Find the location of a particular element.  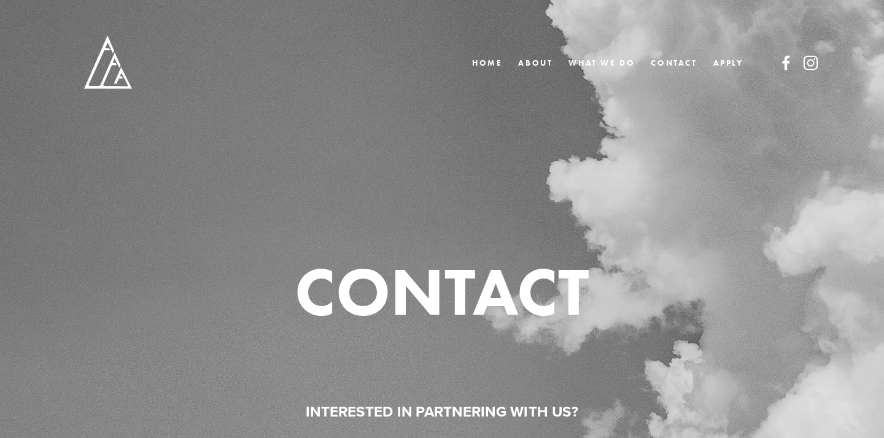

a: ABOUT is located at coordinates (535, 63).